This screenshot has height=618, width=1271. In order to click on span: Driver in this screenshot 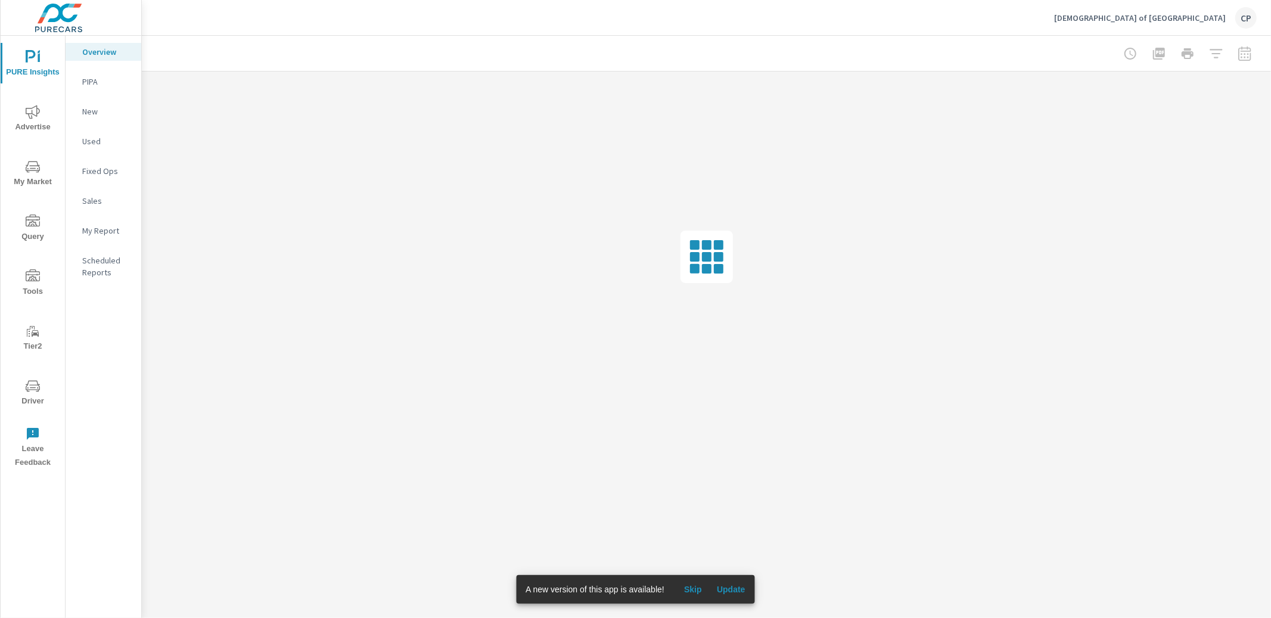, I will do `click(33, 393)`.